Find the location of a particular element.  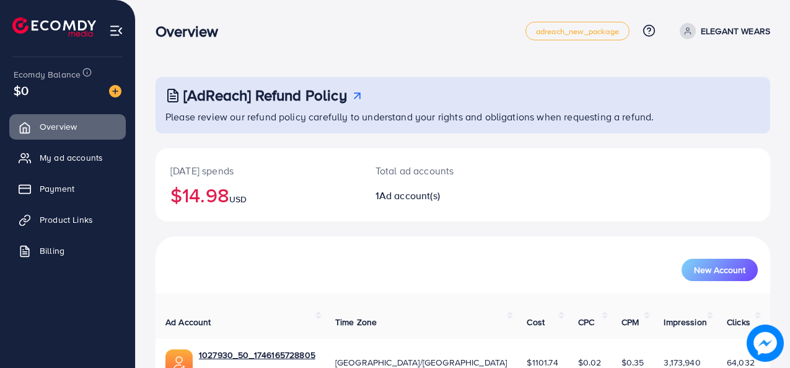

span: Cost is located at coordinates (535, 322).